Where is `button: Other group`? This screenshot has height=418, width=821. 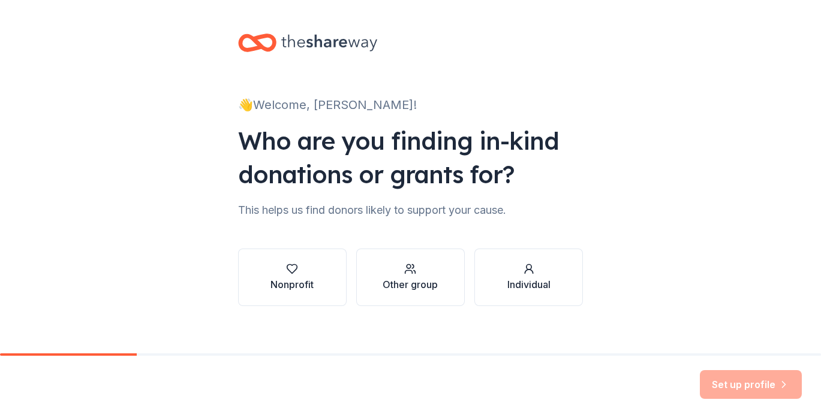 button: Other group is located at coordinates (410, 278).